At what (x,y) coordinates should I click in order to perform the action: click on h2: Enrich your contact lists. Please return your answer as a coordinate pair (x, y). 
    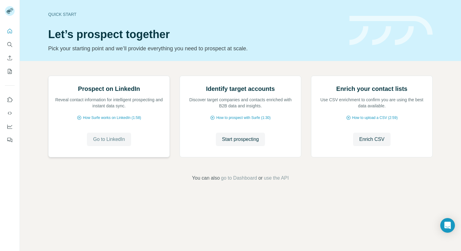
    Looking at the image, I should click on (372, 89).